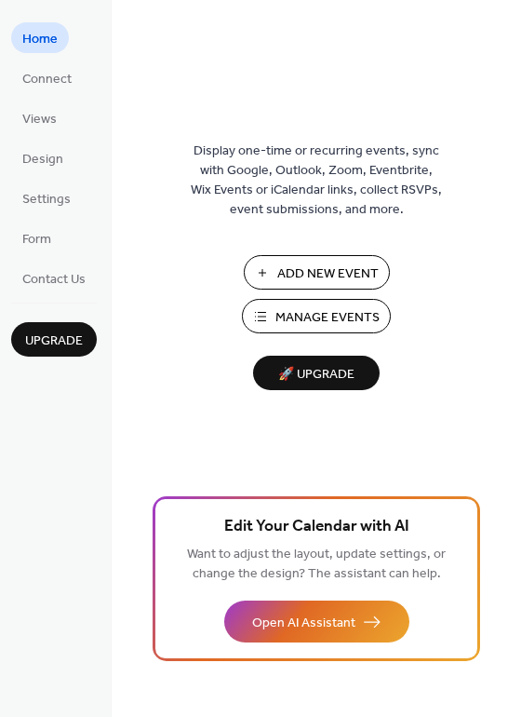  I want to click on span: 🚀 Upgrade, so click(317, 374).